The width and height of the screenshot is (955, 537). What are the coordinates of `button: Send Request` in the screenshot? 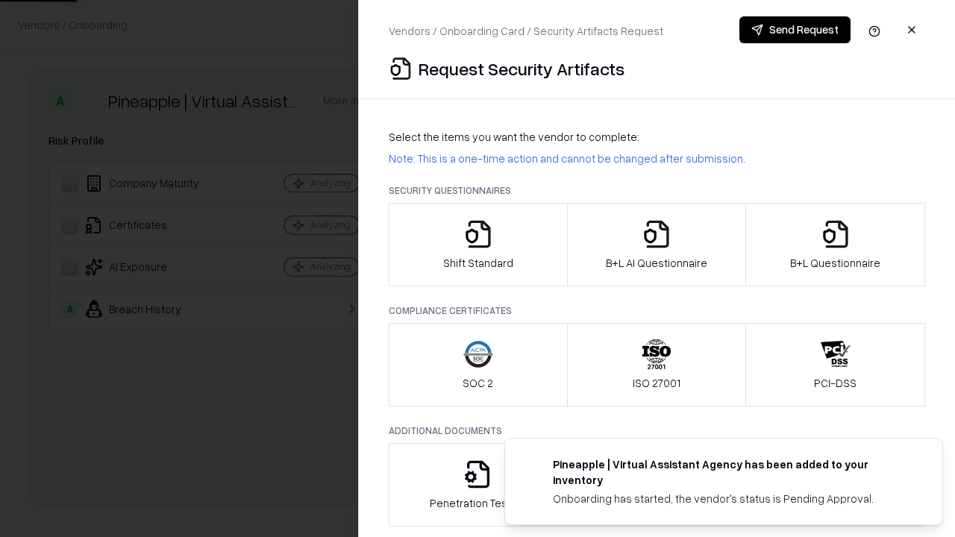 It's located at (795, 30).